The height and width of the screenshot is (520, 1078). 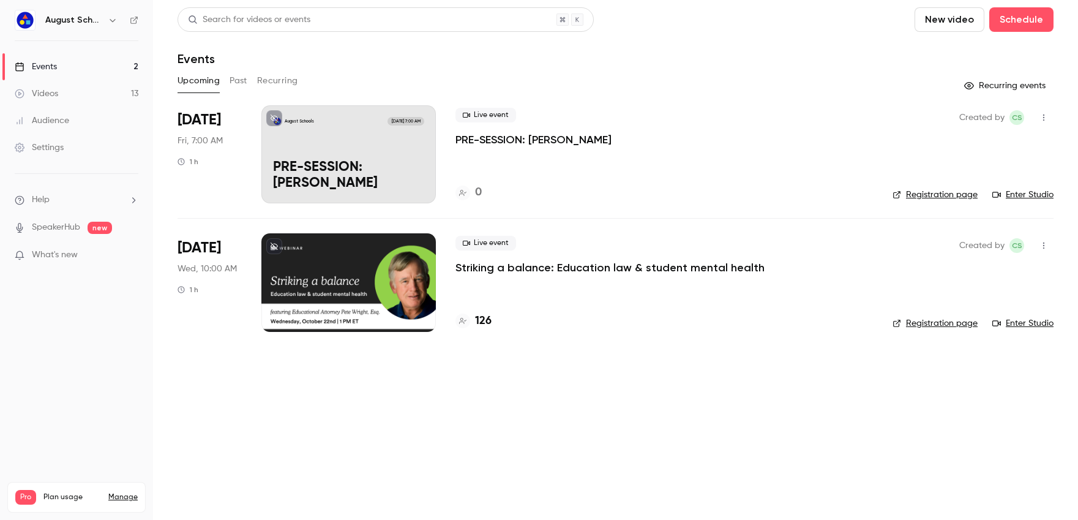 What do you see at coordinates (42, 121) in the screenshot?
I see `div: Audience` at bounding box center [42, 121].